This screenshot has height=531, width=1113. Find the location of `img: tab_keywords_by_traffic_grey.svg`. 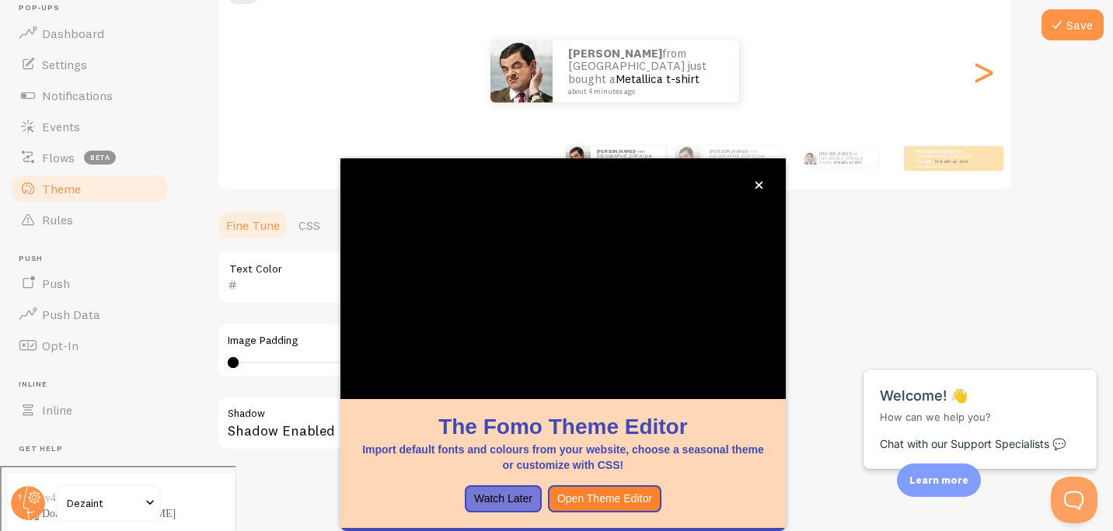

img: tab_keywords_by_traffic_grey.svg is located at coordinates (172, 96).